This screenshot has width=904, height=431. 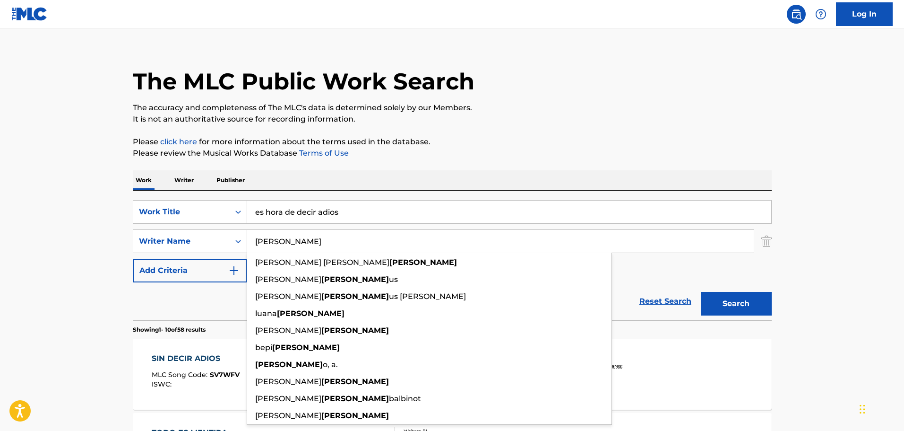 I want to click on span: SV7WFV, so click(x=225, y=374).